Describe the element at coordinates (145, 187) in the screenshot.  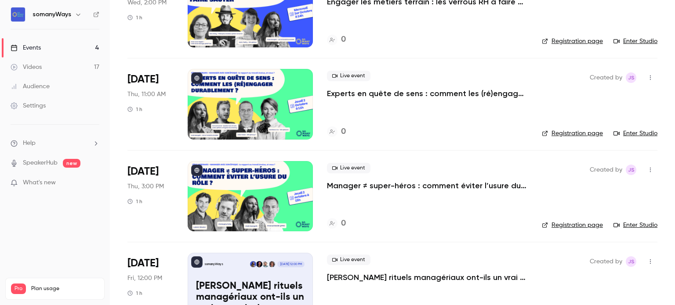
I see `span: Thu, 3:00 PM` at that location.